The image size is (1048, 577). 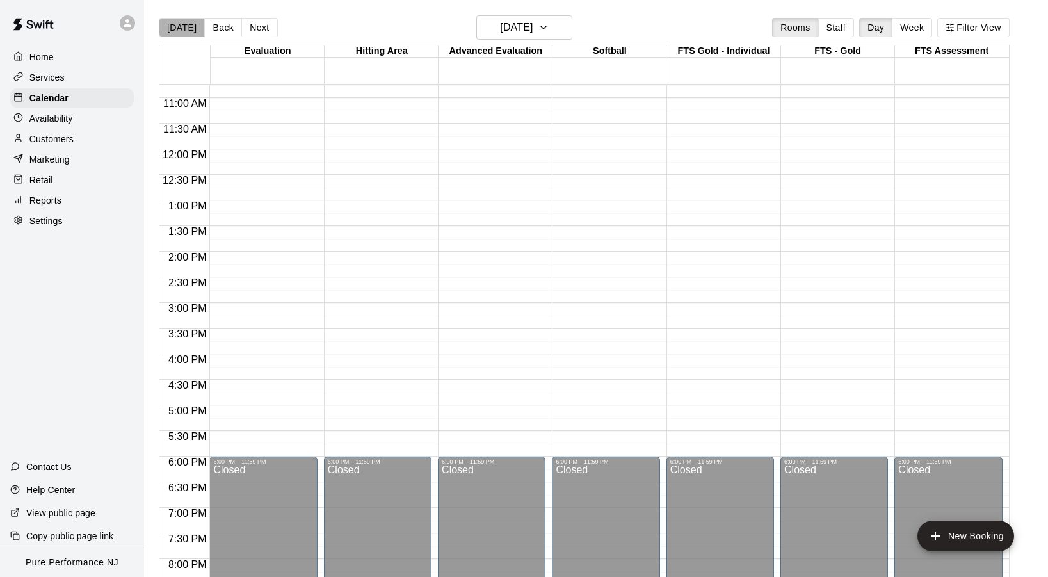 I want to click on span: 1:00 PM, so click(x=188, y=206).